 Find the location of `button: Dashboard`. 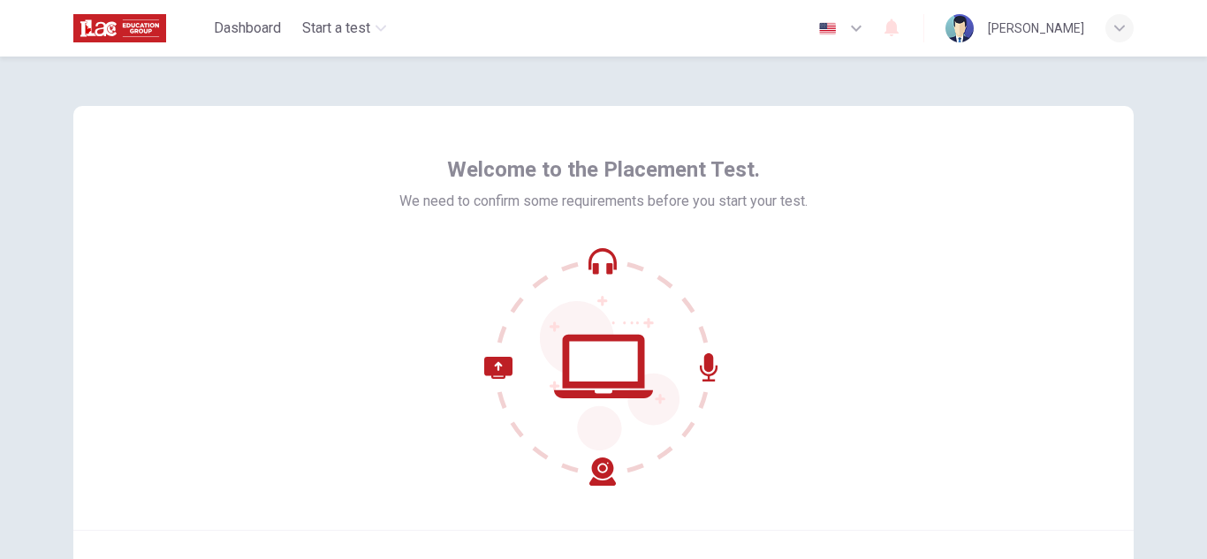

button: Dashboard is located at coordinates (247, 28).